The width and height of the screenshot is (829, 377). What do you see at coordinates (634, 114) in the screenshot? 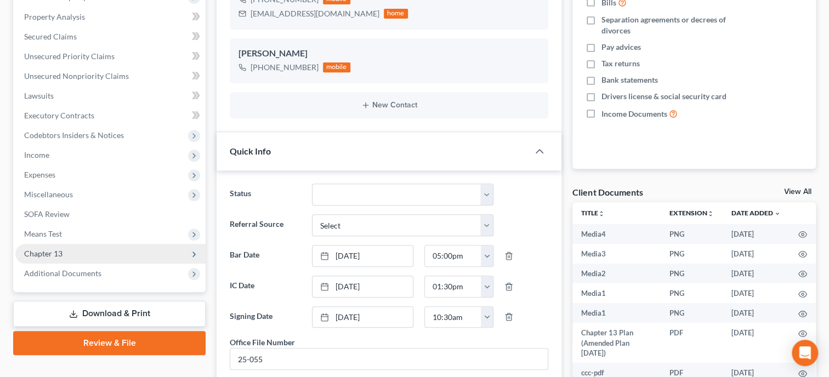
I see `span: Income Documents` at bounding box center [634, 114].